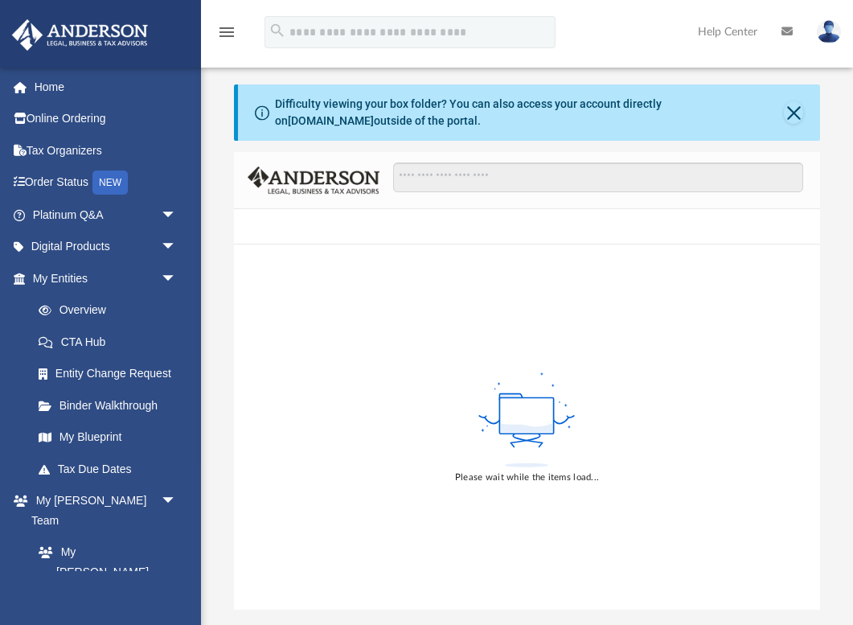  What do you see at coordinates (110, 182) in the screenshot?
I see `div: NEW` at bounding box center [110, 182].